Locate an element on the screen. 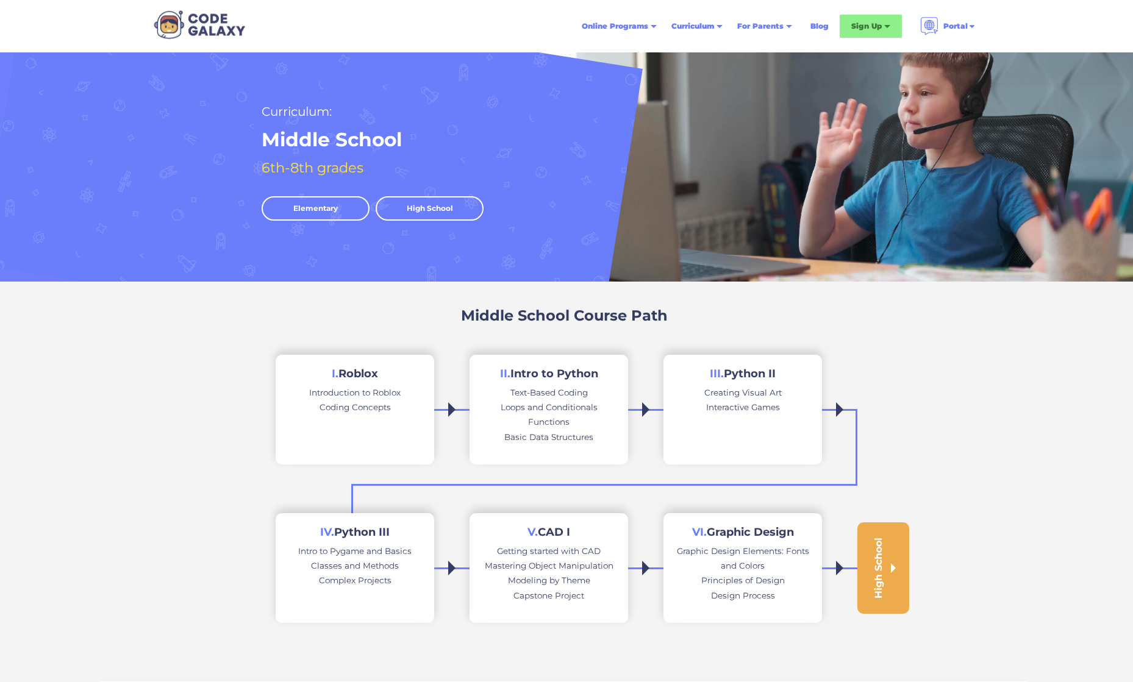 This screenshot has height=682, width=1133. div: Graphic Design Elements: Fonts and Colors is located at coordinates (743, 558).